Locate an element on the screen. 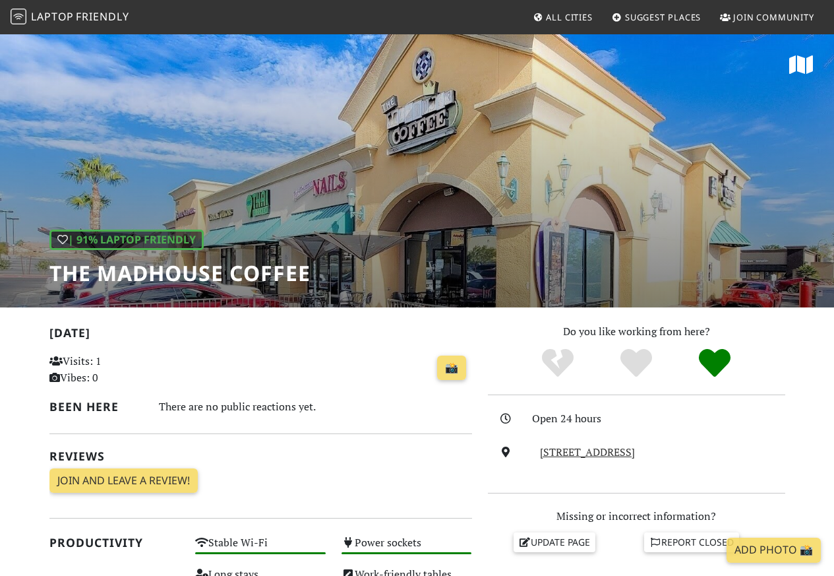 The width and height of the screenshot is (834, 576). h2: Reviews is located at coordinates (261, 456).